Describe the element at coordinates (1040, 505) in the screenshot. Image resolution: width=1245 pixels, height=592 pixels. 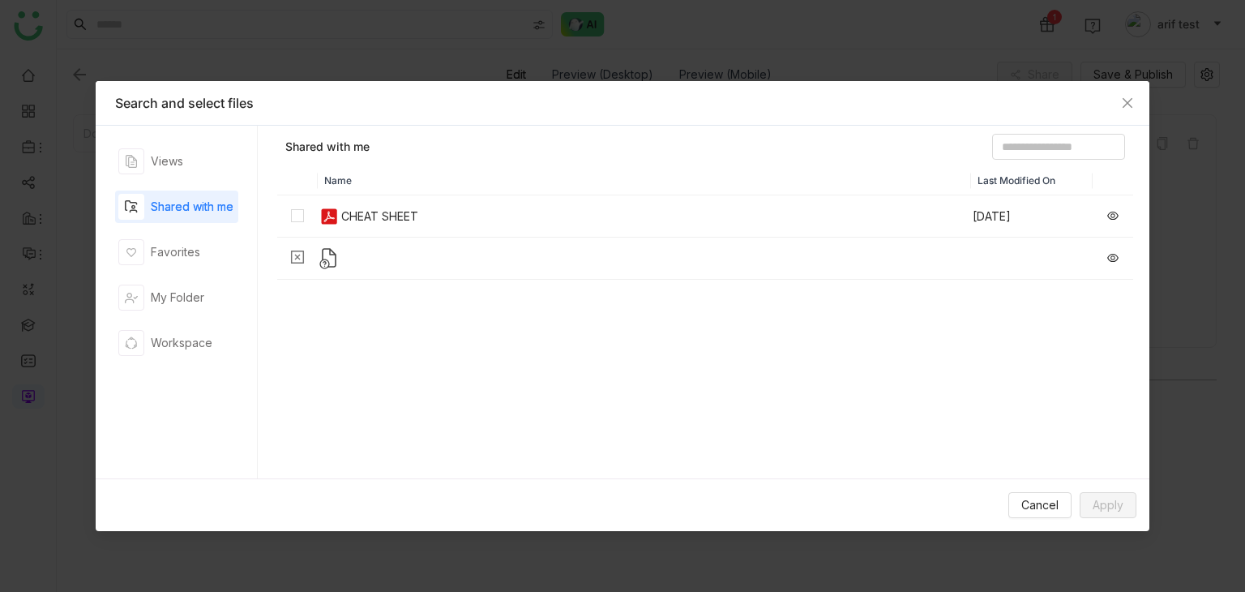
I see `button: Cancel` at that location.